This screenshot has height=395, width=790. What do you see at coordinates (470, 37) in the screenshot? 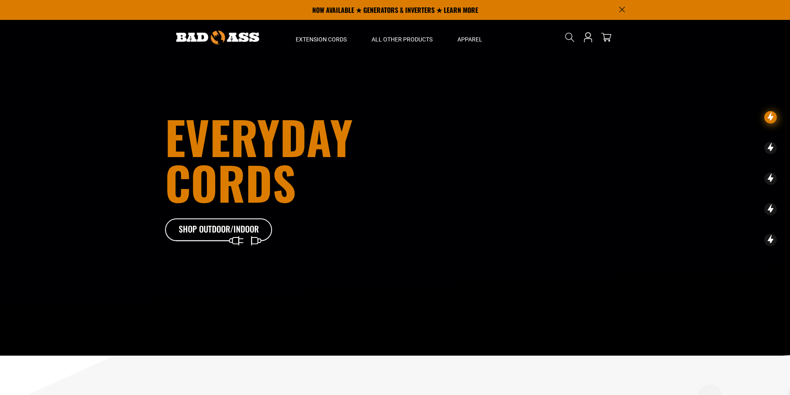
I see `summary: Apparel` at bounding box center [470, 37].